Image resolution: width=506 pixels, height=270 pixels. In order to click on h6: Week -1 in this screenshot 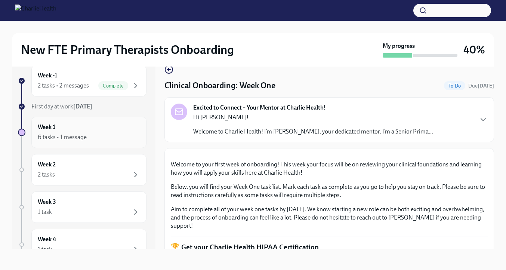, I will do `click(48, 76)`.